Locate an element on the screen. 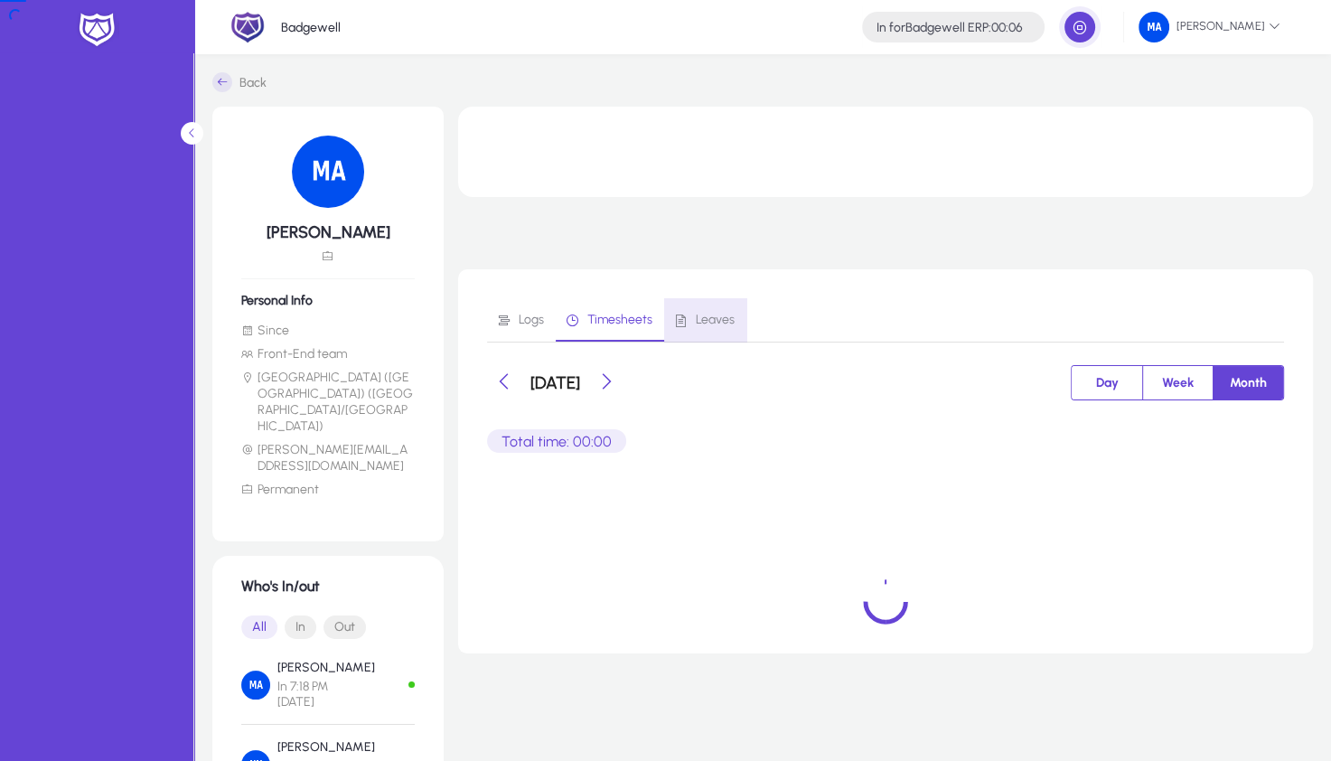 The height and width of the screenshot is (761, 1331). h1: Who's In/out is located at coordinates (328, 586).